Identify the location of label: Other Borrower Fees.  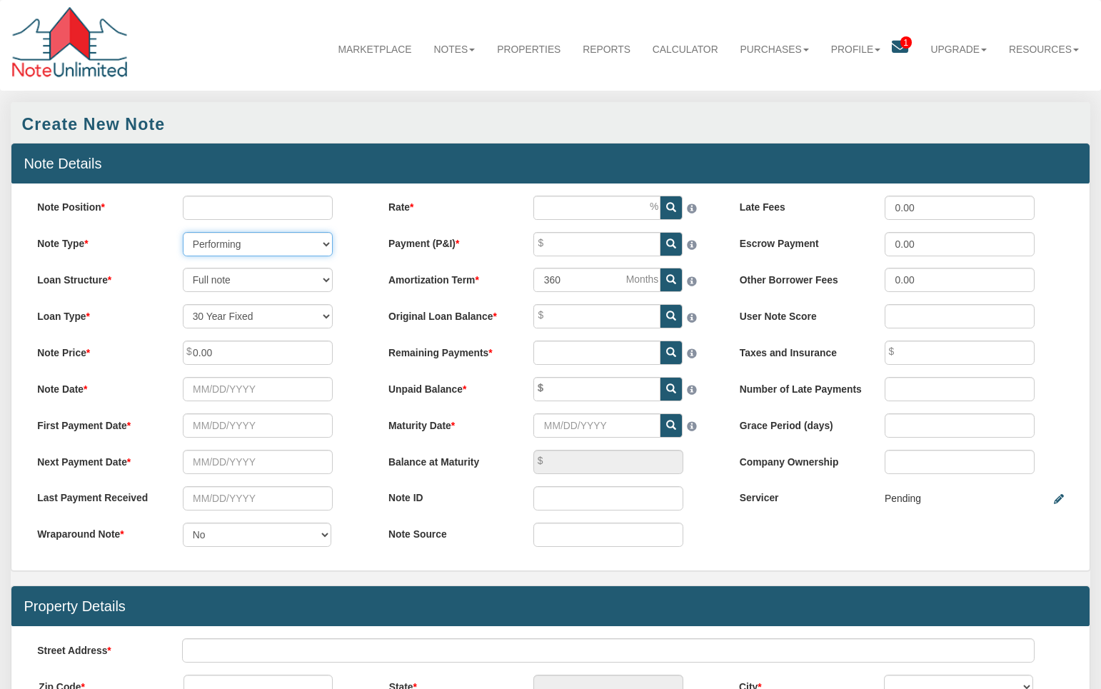
(800, 278).